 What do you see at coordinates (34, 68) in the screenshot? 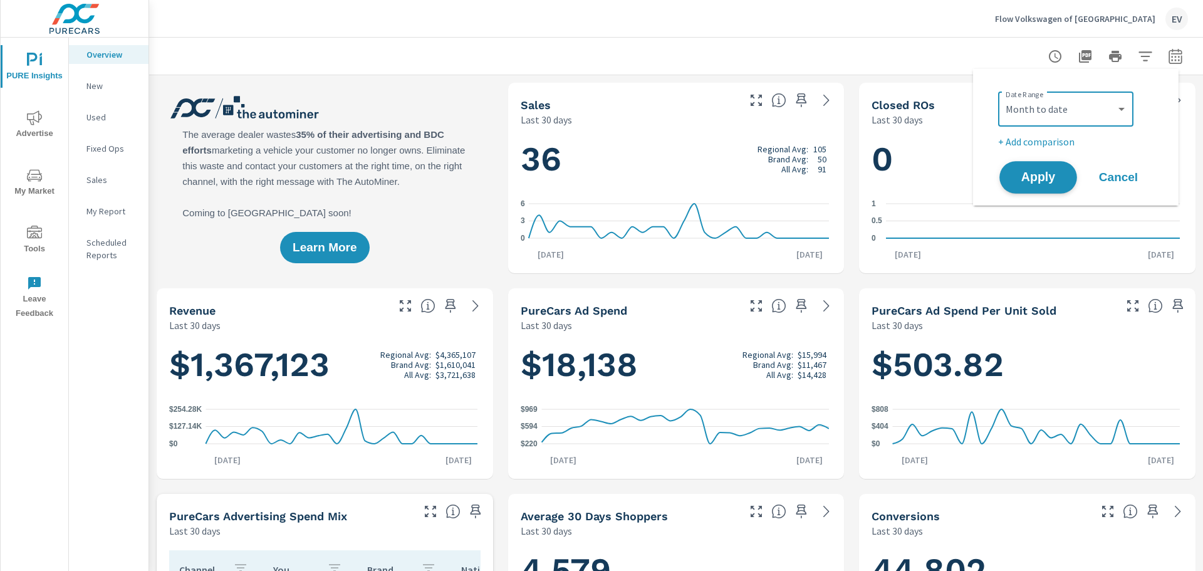
I see `span: PURE Insights` at bounding box center [34, 68].